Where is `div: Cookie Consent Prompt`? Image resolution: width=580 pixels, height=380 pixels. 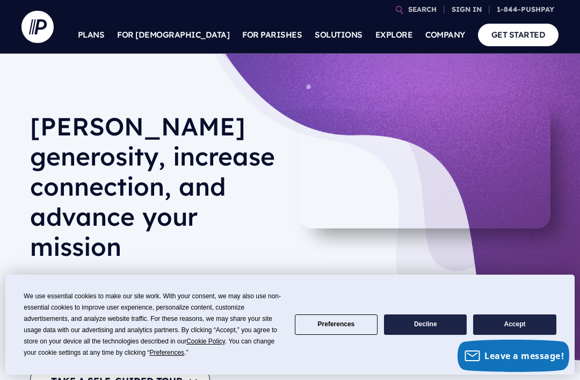 div: Cookie Consent Prompt is located at coordinates (290, 325).